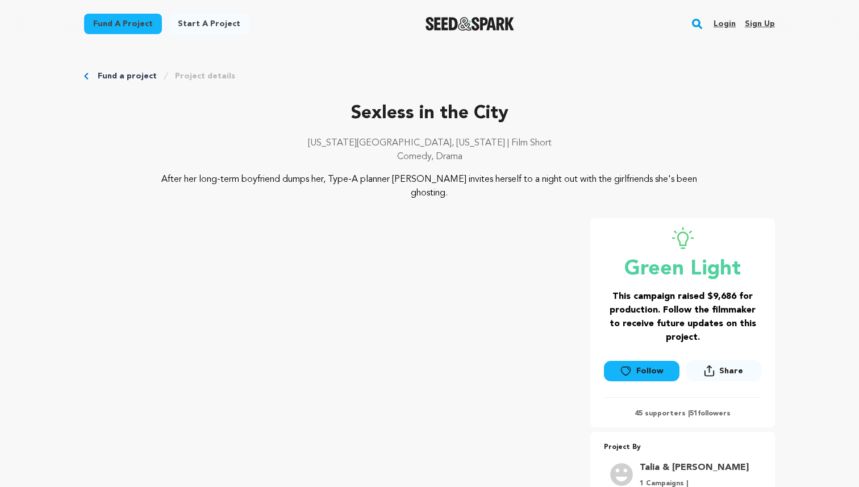 The height and width of the screenshot is (487, 859). I want to click on a: Follow, so click(642, 371).